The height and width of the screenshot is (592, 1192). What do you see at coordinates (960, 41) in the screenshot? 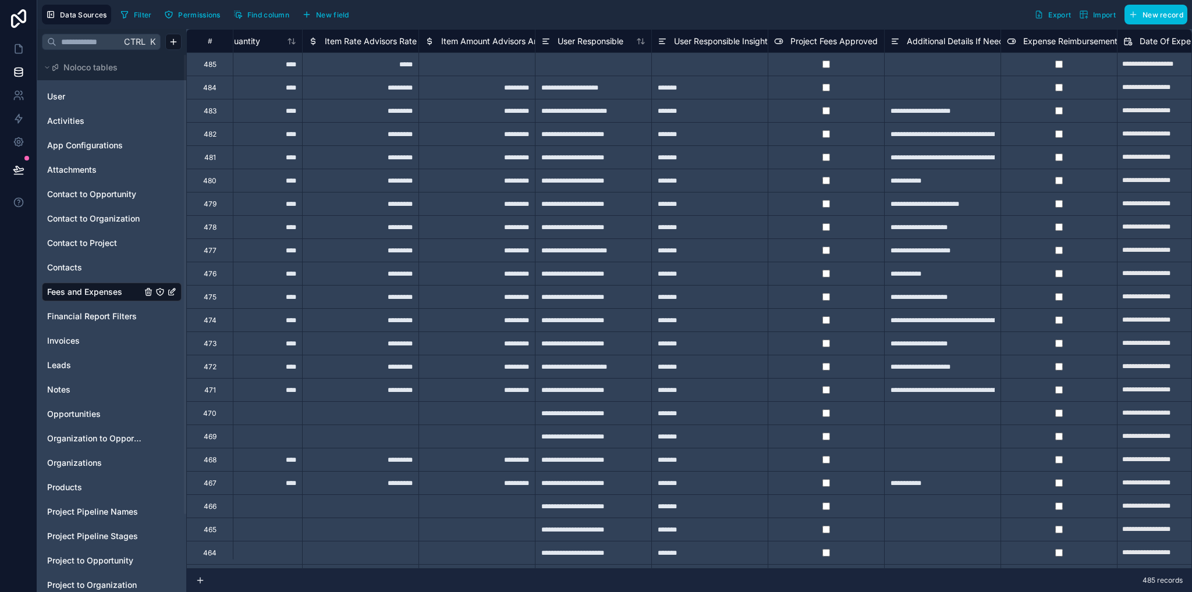
I see `span: Additional Details If Needed` at bounding box center [960, 41].